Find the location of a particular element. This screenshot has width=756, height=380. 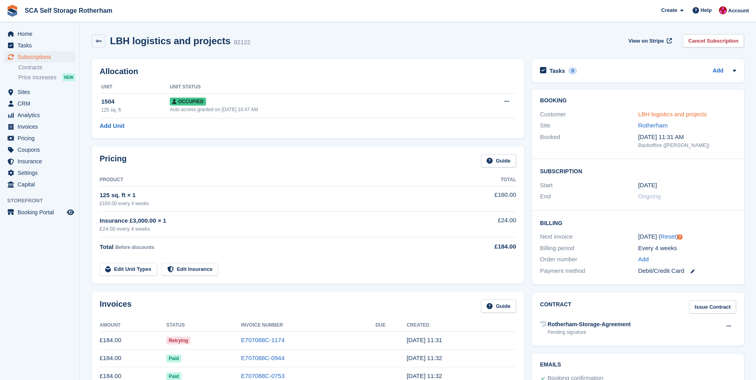

div: Next invoice is located at coordinates (589, 237).